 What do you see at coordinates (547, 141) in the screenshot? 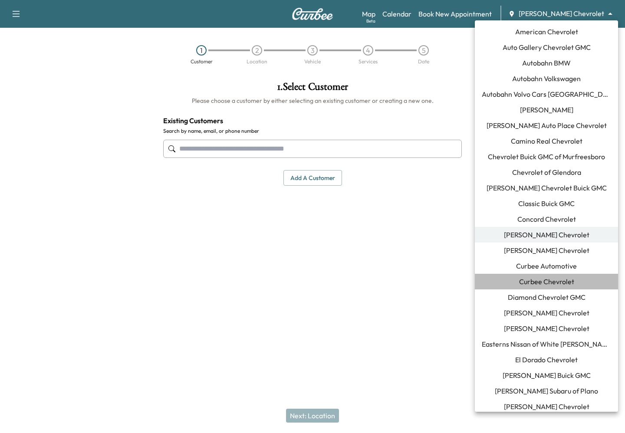
I see `span: Camino Real Chevrolet` at bounding box center [547, 141].